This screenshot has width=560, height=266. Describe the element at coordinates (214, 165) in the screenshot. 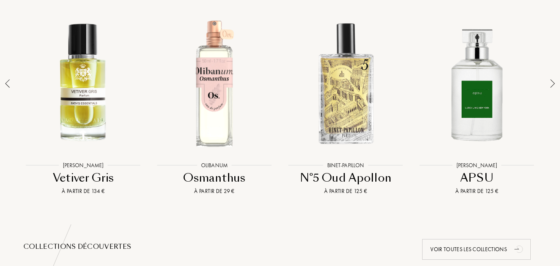

I see `div: Olibanum` at that location.